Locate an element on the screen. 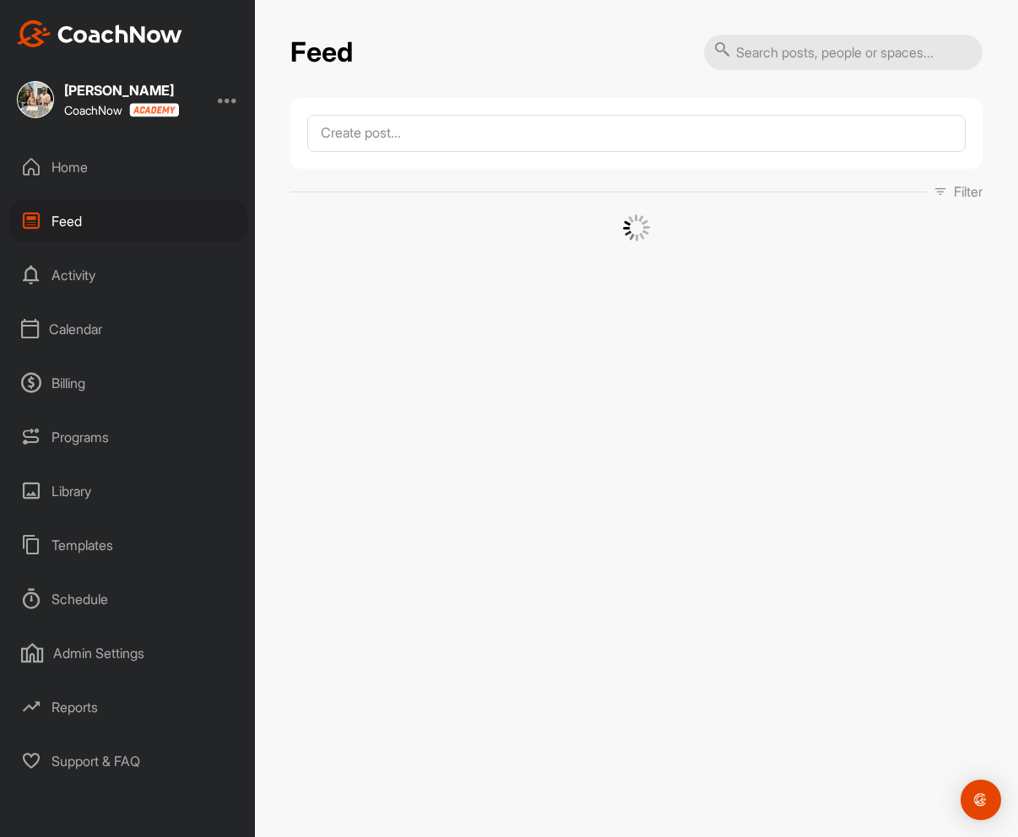 The width and height of the screenshot is (1018, 837). div: Programs is located at coordinates (128, 437).